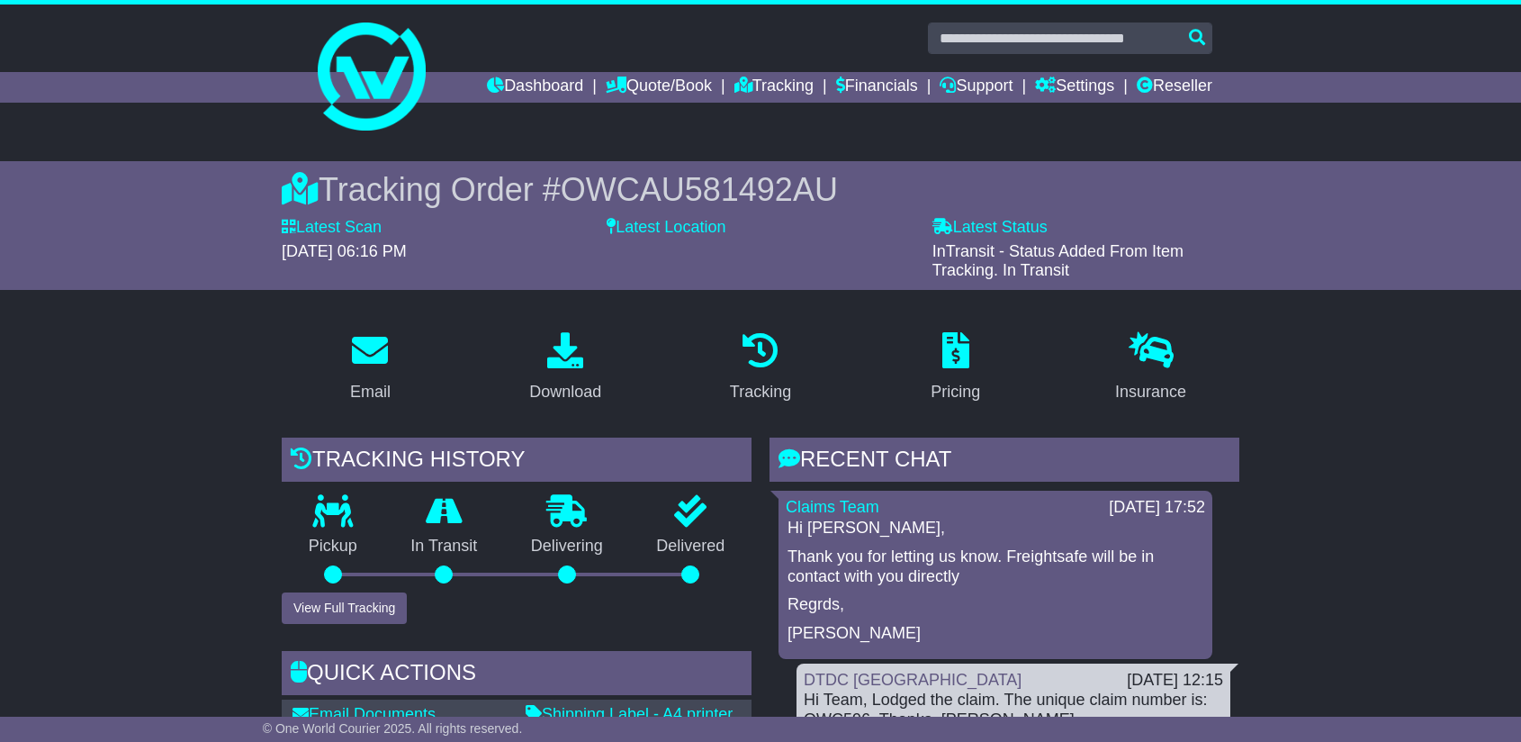 Image resolution: width=1521 pixels, height=742 pixels. What do you see at coordinates (833, 507) in the screenshot?
I see `a: Claims Team` at bounding box center [833, 507].